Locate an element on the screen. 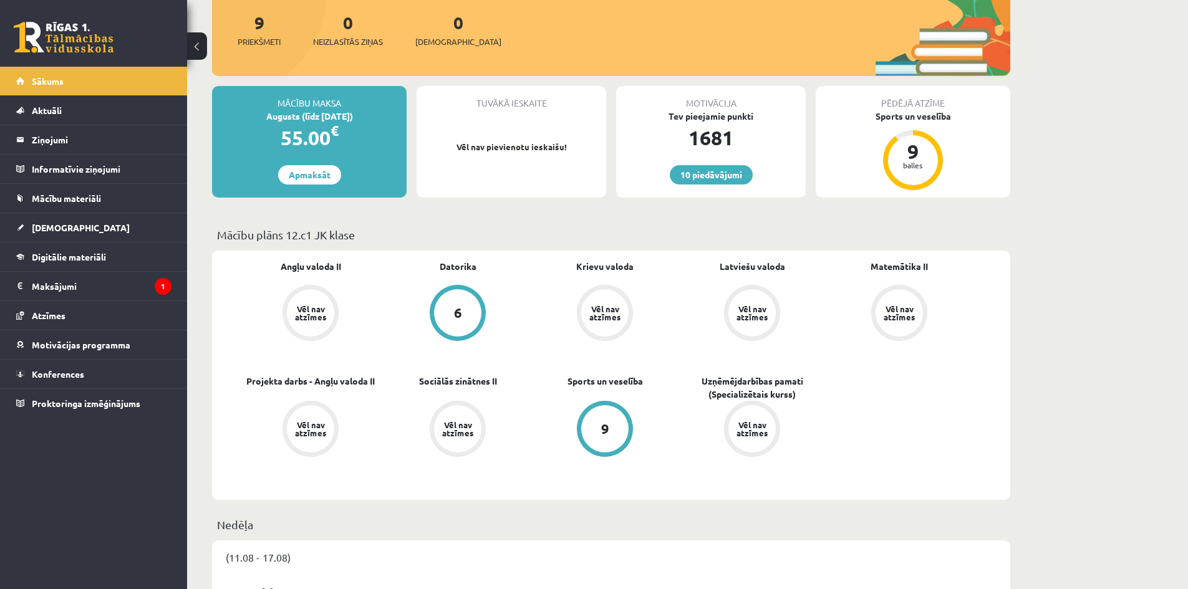  a: Rīgas 1. Tālmācības vidusskola is located at coordinates (64, 37).